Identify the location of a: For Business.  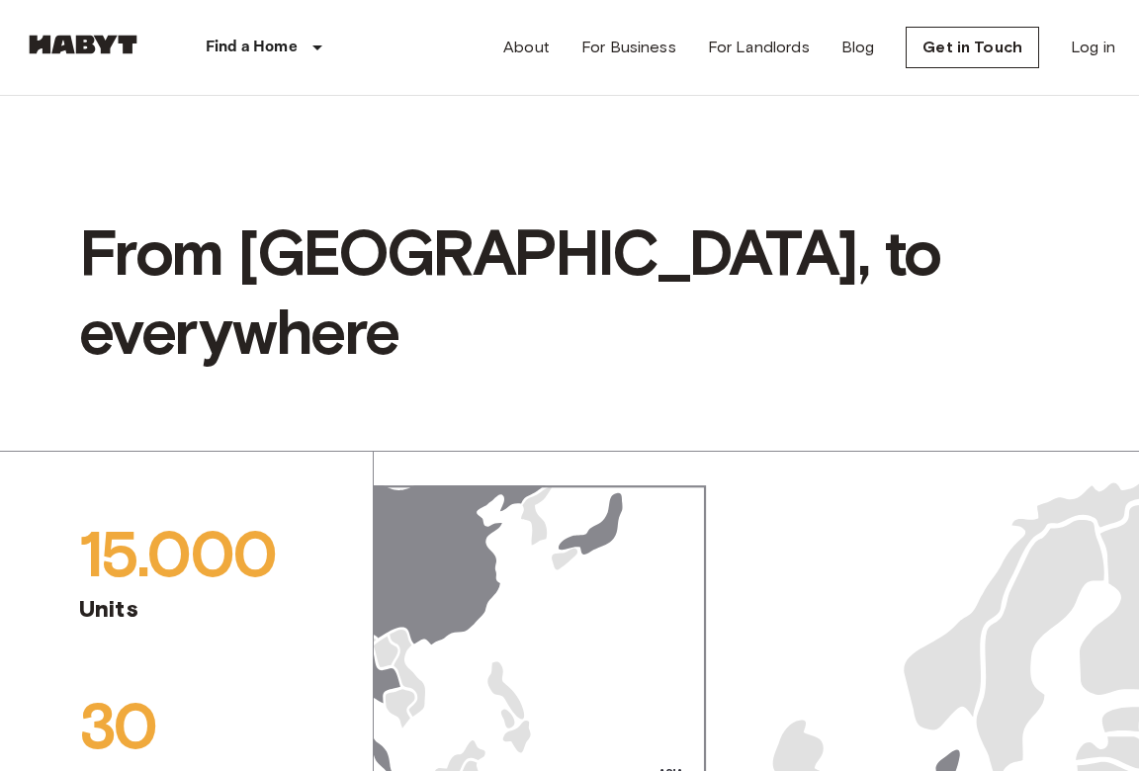
(629, 47).